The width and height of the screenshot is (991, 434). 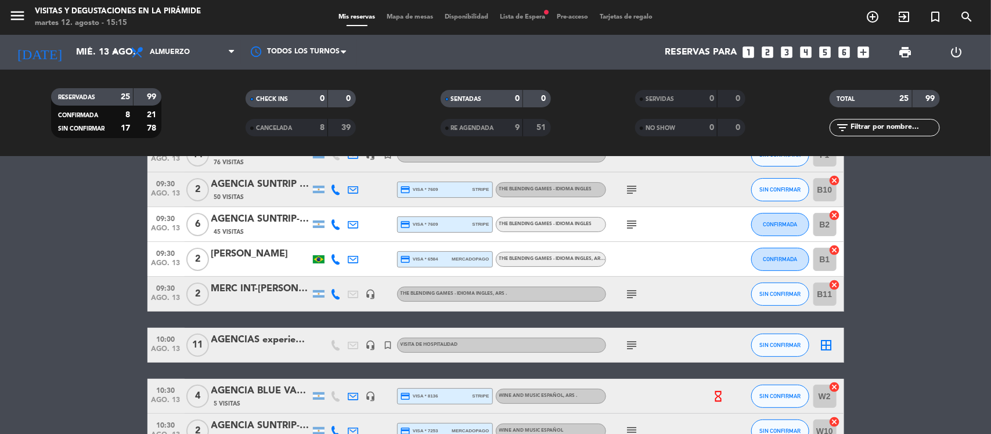 What do you see at coordinates (701, 52) in the screenshot?
I see `span: Reservas para` at bounding box center [701, 52].